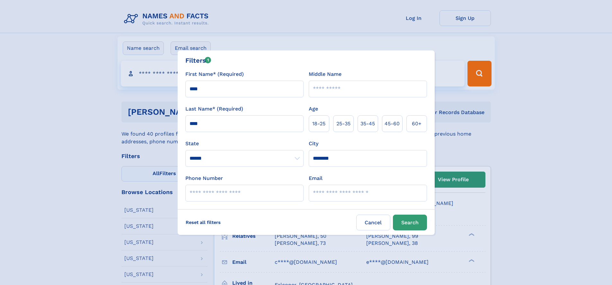 The image size is (612, 285). What do you see at coordinates (214, 74) in the screenshot?
I see `label: First Name* (Required)` at bounding box center [214, 74].